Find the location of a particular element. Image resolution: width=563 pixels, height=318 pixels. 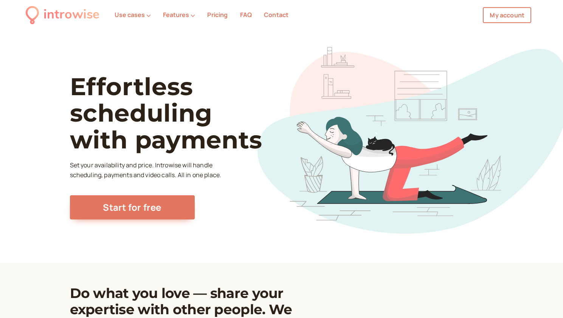

p: Set your availability and price. Introwise will handle scheduling, payments and video calls. All ... is located at coordinates (147, 170).